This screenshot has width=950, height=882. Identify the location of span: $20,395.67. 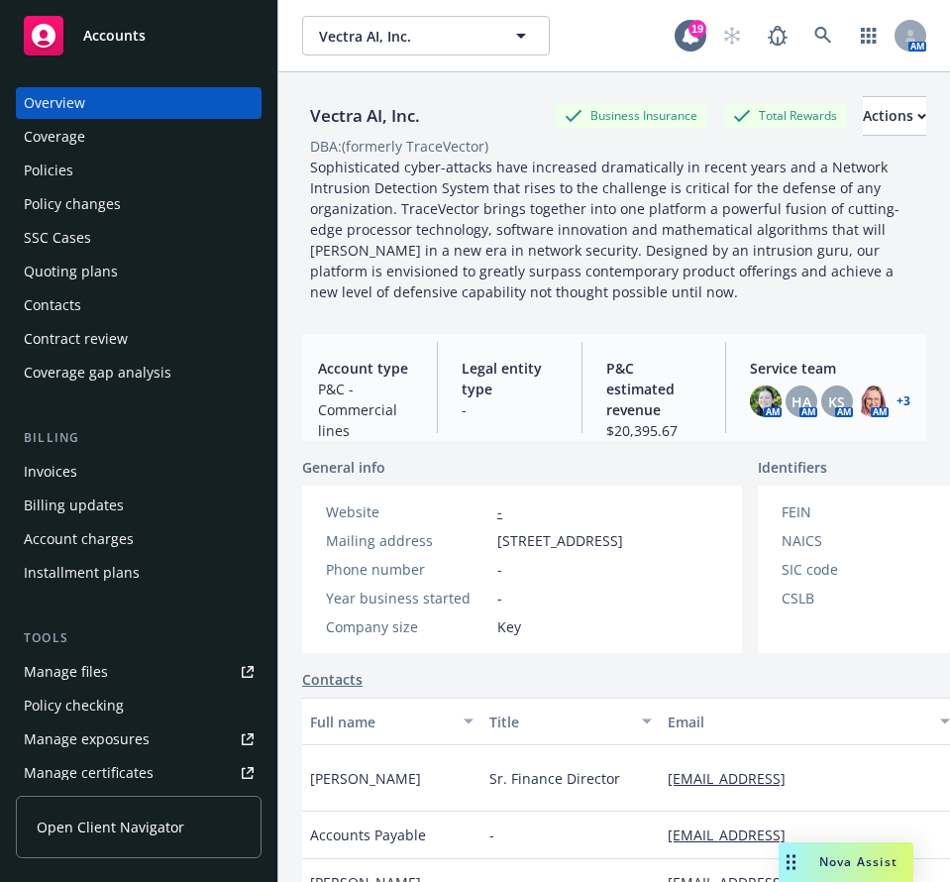
(654, 430).